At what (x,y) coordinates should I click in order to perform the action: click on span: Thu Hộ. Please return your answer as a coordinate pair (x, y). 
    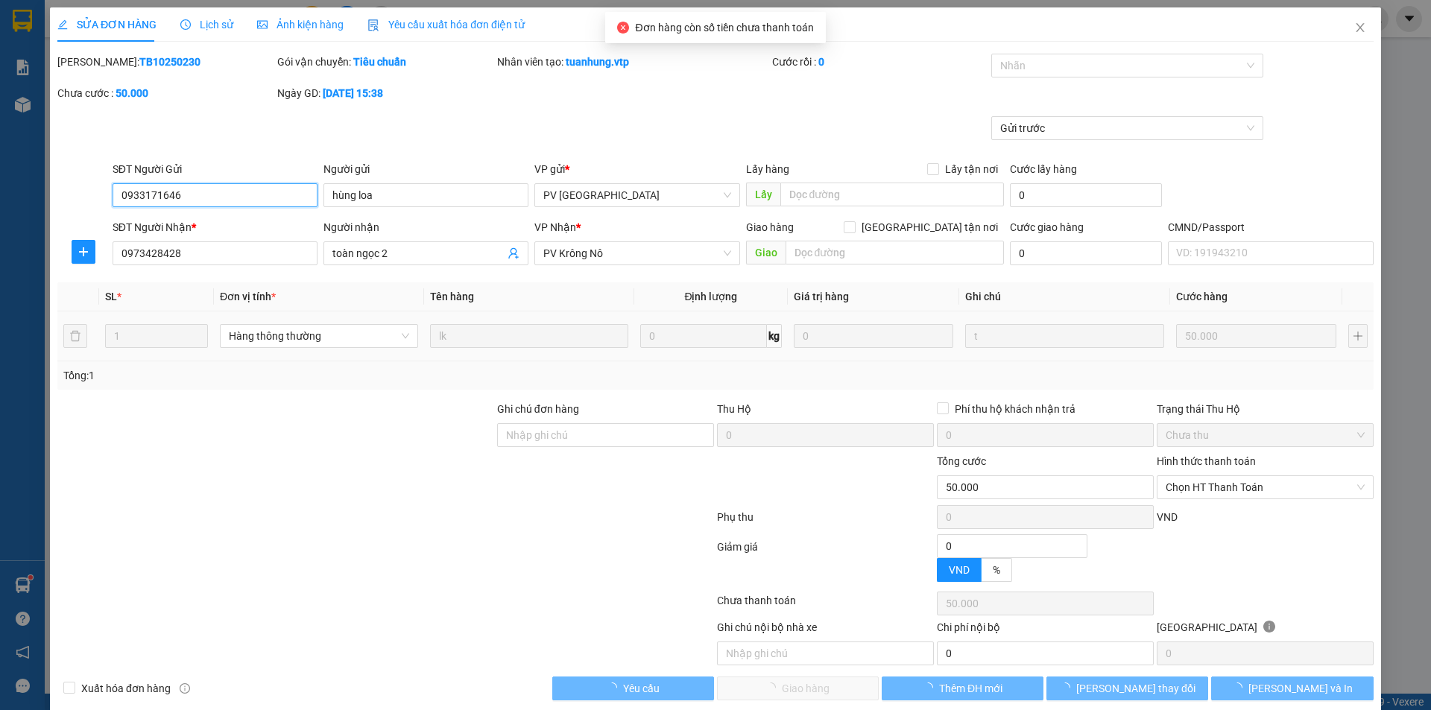
    Looking at the image, I should click on (734, 409).